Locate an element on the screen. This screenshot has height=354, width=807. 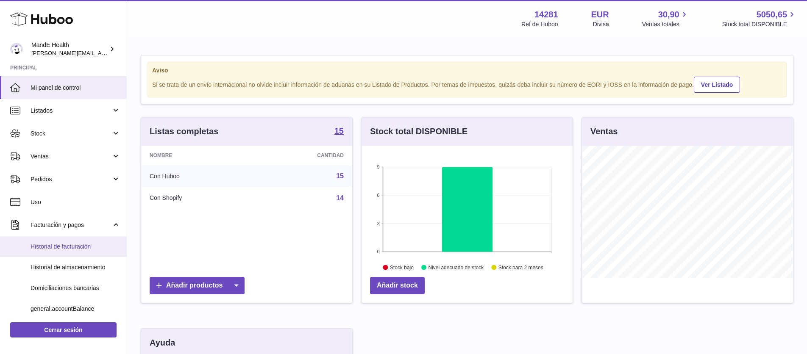
text: 3 is located at coordinates (378, 224).